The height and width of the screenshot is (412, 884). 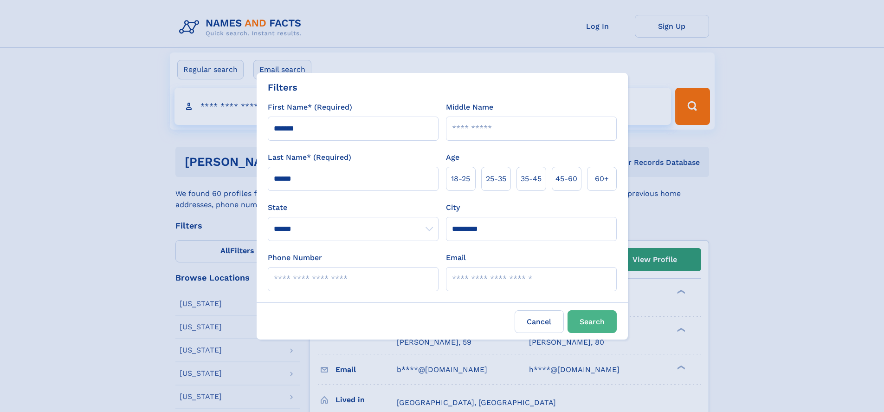 What do you see at coordinates (310, 157) in the screenshot?
I see `label: Last Name* (Required)` at bounding box center [310, 157].